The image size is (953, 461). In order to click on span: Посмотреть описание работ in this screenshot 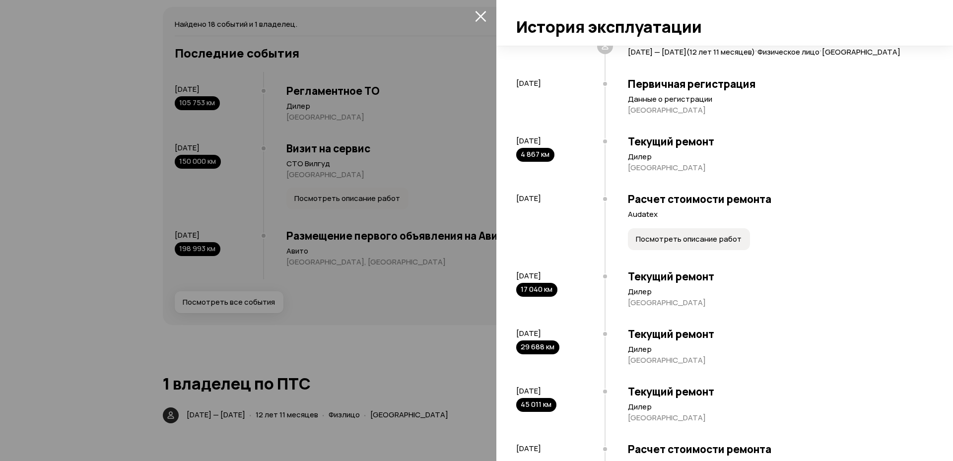, I will do `click(689, 239)`.